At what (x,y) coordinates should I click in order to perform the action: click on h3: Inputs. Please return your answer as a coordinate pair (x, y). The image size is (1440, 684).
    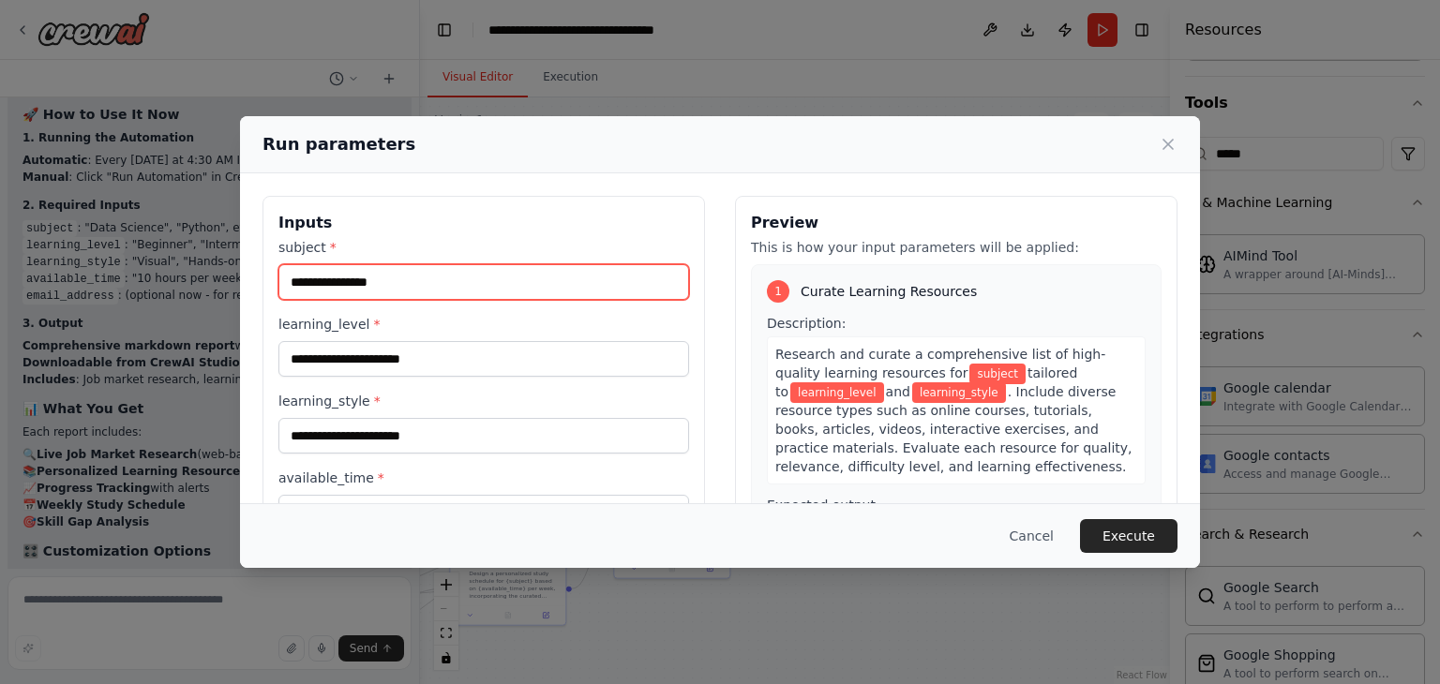
    Looking at the image, I should click on (484, 223).